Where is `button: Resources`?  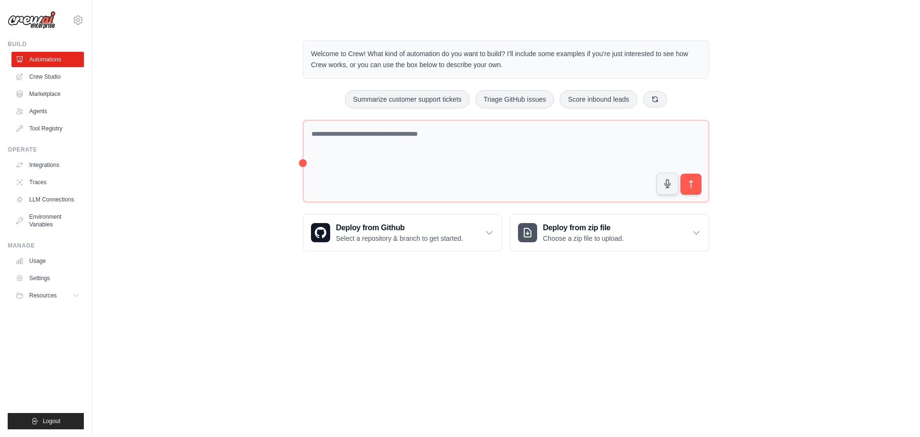 button: Resources is located at coordinates (47, 295).